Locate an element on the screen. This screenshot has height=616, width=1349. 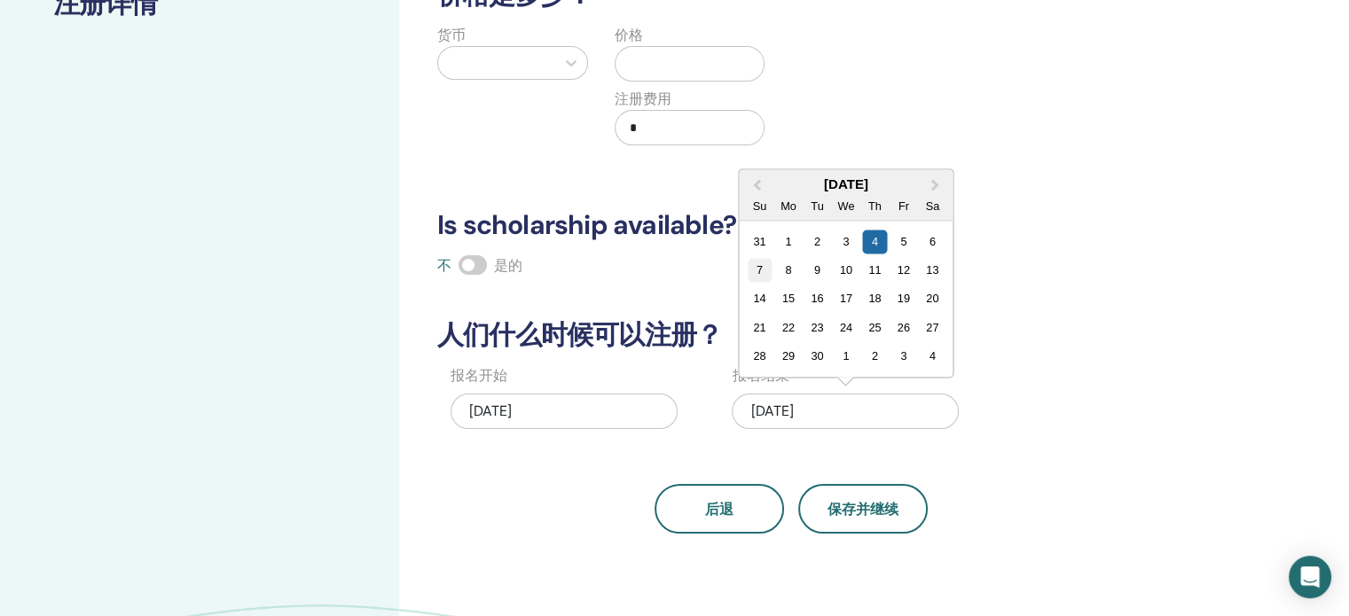
div: Tu is located at coordinates (817, 206).